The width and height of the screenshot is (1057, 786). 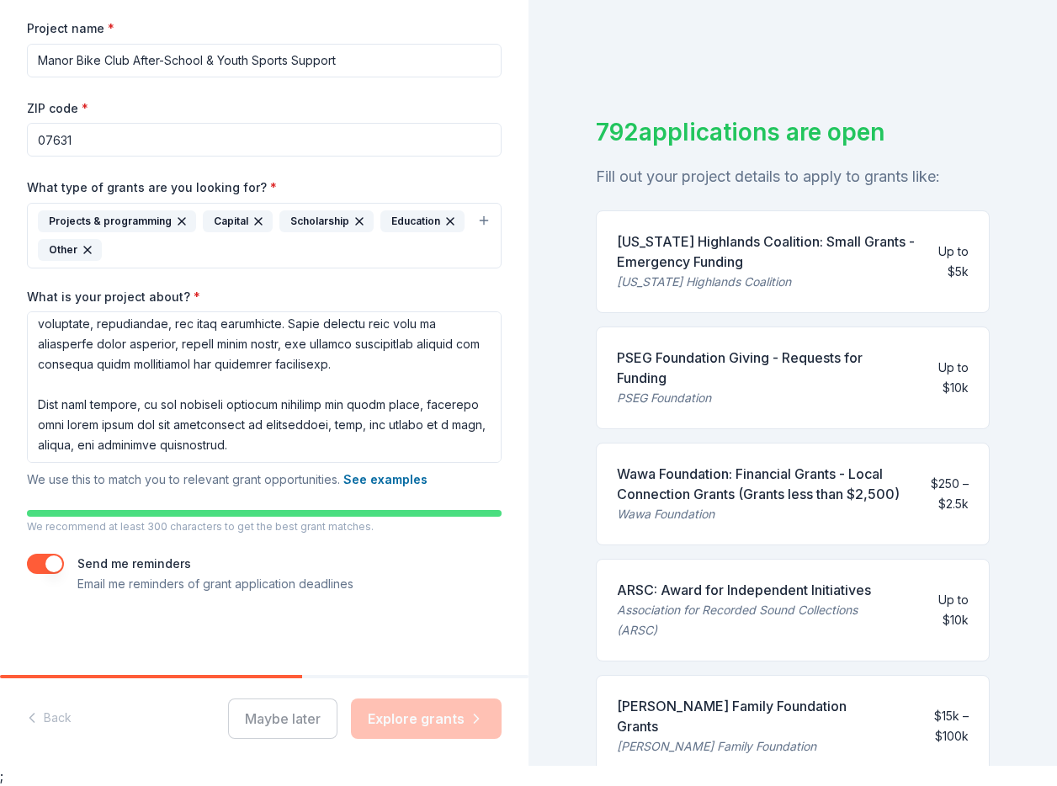 What do you see at coordinates (423, 221) in the screenshot?
I see `div: Education` at bounding box center [423, 221].